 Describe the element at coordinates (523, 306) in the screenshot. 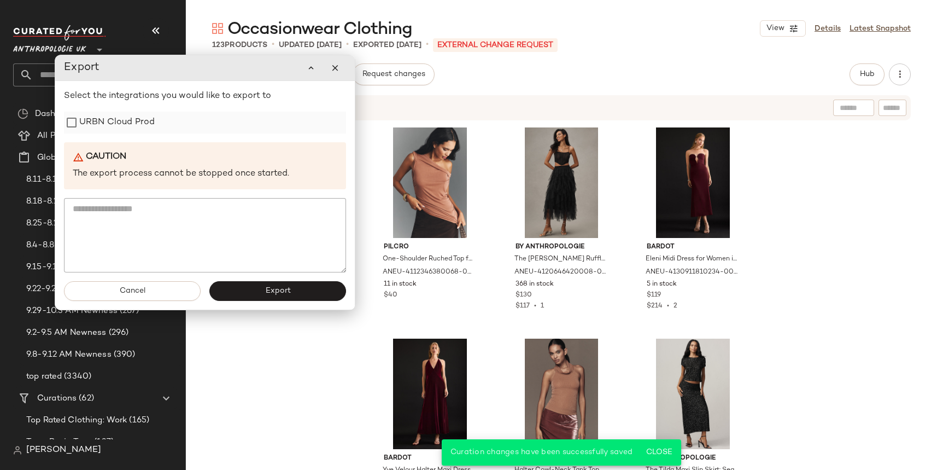

I see `span: $117` at that location.